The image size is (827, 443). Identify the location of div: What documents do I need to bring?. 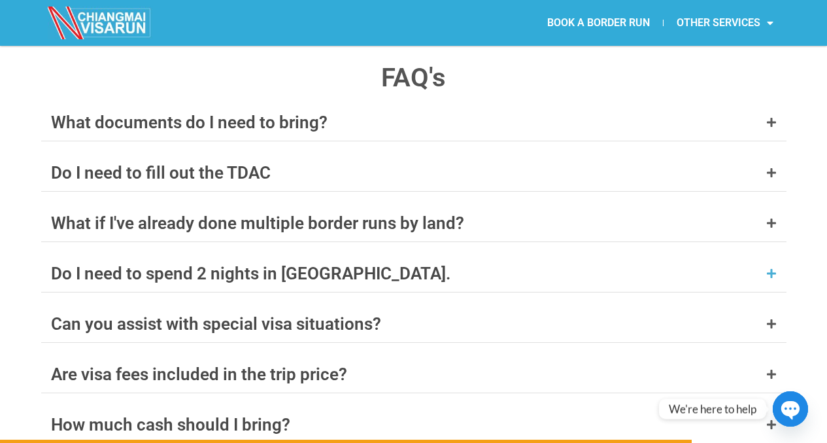
(189, 122).